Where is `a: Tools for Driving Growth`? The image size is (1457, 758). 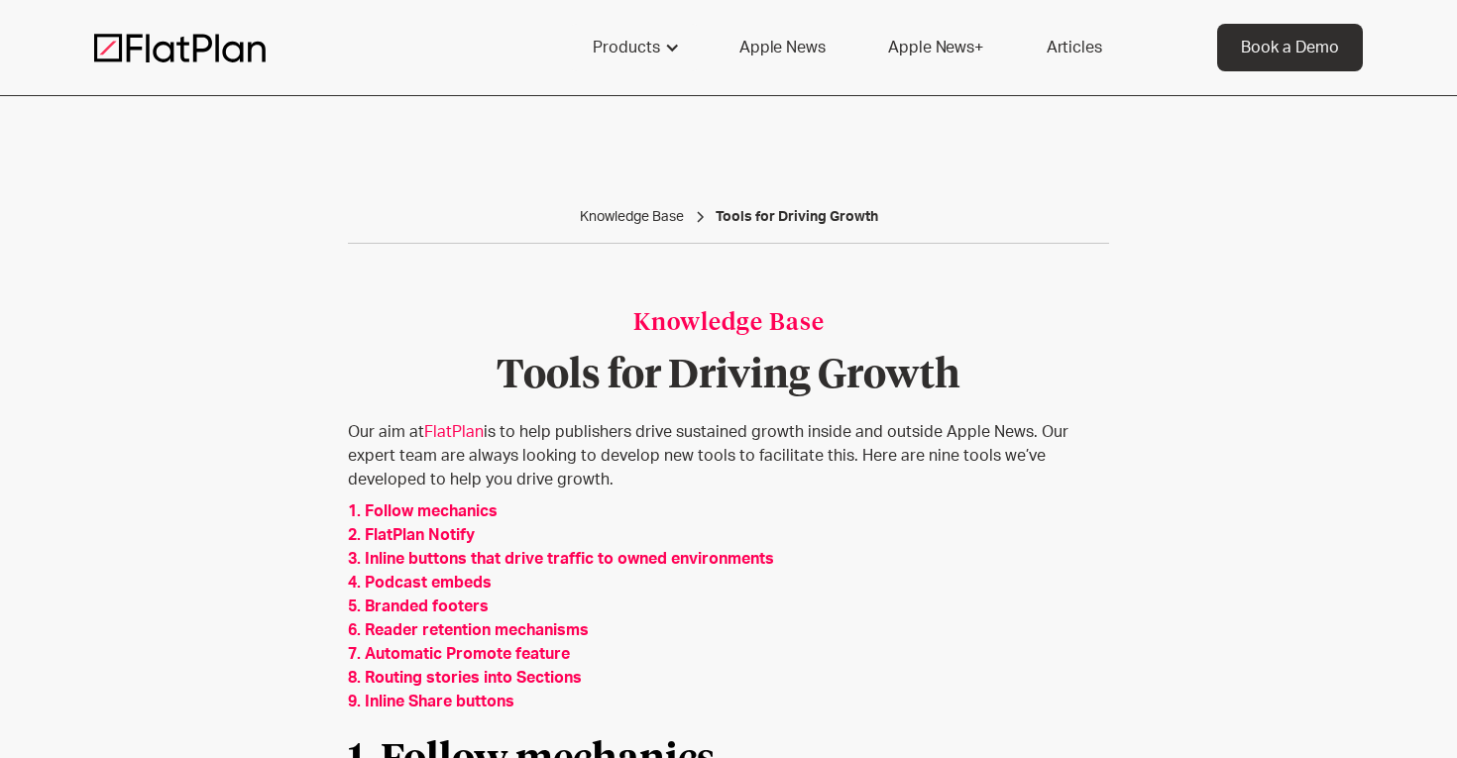 a: Tools for Driving Growth is located at coordinates (797, 217).